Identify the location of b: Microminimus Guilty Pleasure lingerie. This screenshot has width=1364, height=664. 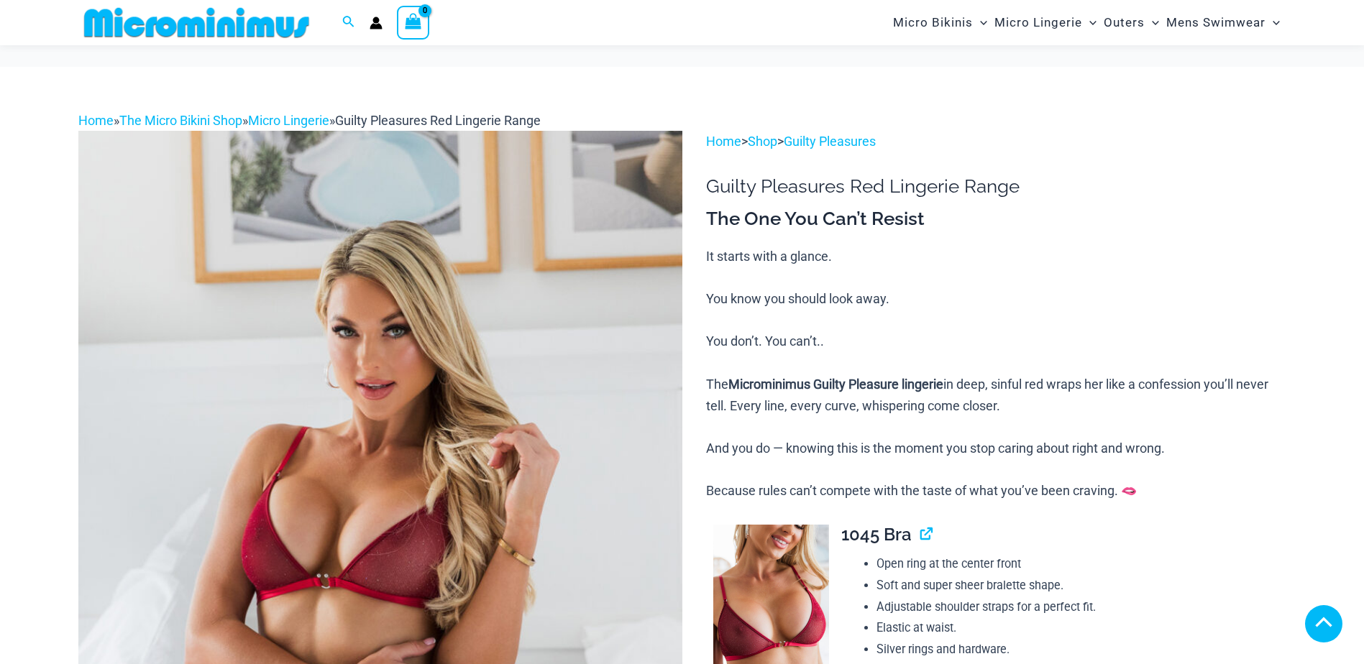
(836, 384).